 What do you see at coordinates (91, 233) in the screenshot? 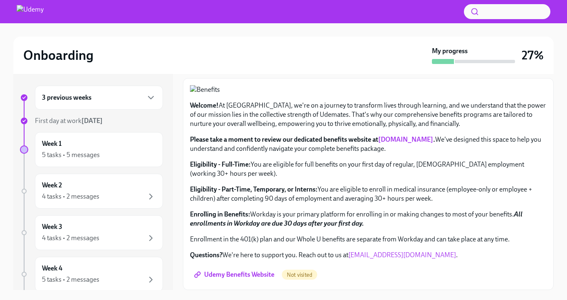
I see `a: Week 34 tasks • 2 messages` at bounding box center [91, 233].